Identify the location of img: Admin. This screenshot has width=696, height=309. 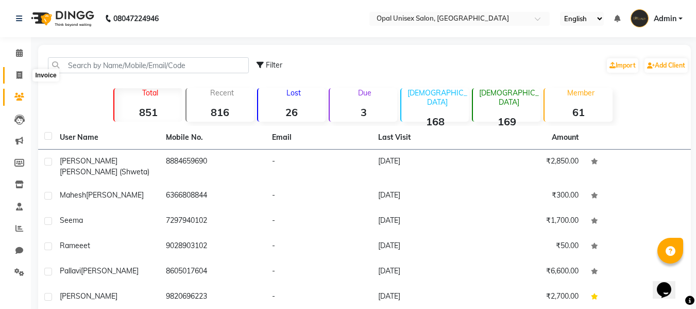
(640, 18).